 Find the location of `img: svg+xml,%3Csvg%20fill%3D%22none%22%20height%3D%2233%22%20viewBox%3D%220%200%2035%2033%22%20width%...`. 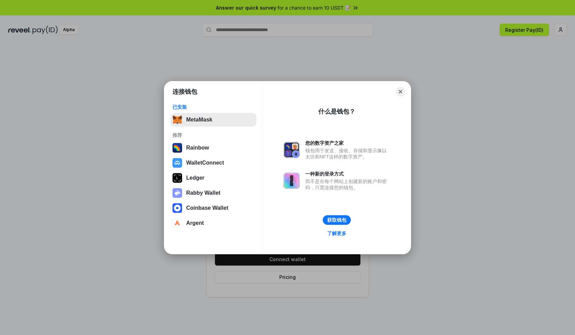

img: svg+xml,%3Csvg%20fill%3D%22none%22%20height%3D%2233%22%20viewBox%3D%220%200%2035%2033%22%20width%... is located at coordinates (177, 120).